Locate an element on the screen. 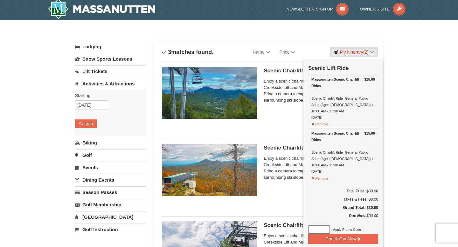 The image size is (458, 247). a: Golf Membership is located at coordinates (110, 205).